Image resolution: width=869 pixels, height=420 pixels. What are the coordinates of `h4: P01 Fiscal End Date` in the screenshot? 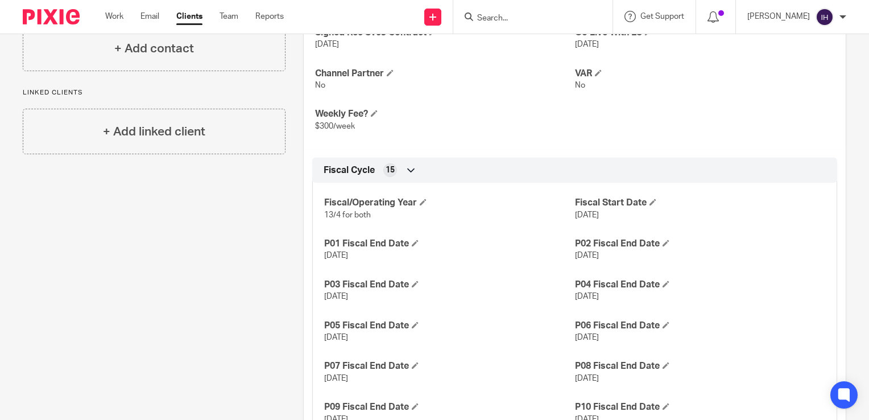 It's located at (449, 243).